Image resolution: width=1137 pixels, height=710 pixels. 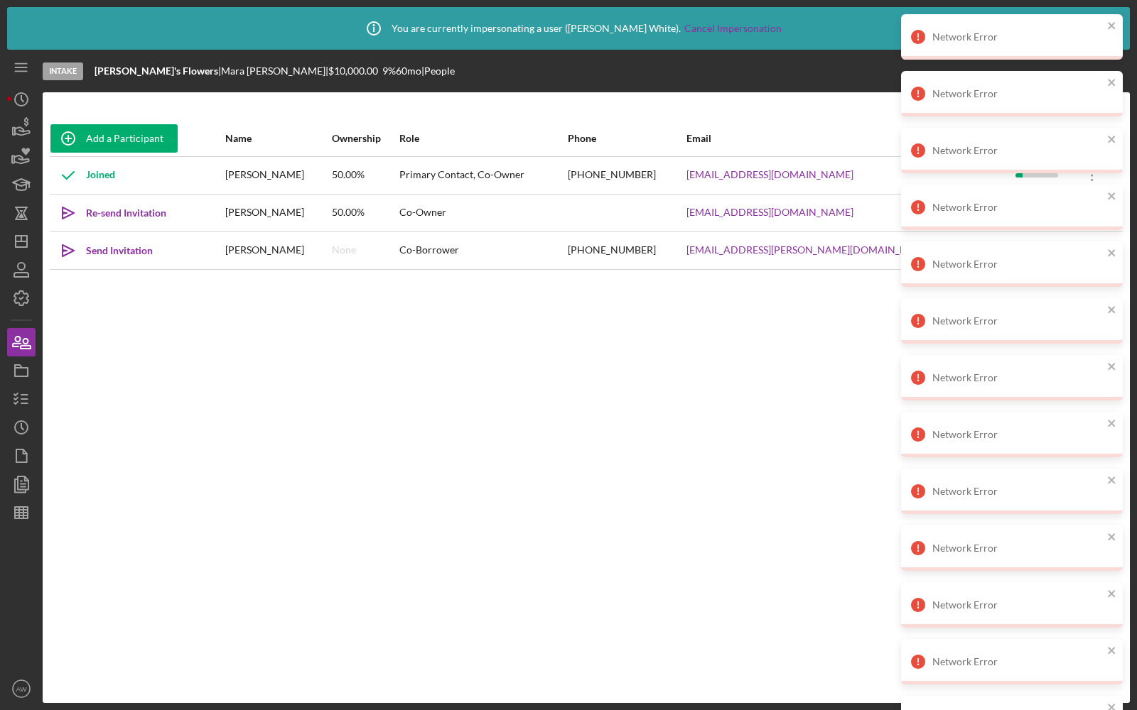 What do you see at coordinates (482, 139) in the screenshot?
I see `div: Role` at bounding box center [482, 139].